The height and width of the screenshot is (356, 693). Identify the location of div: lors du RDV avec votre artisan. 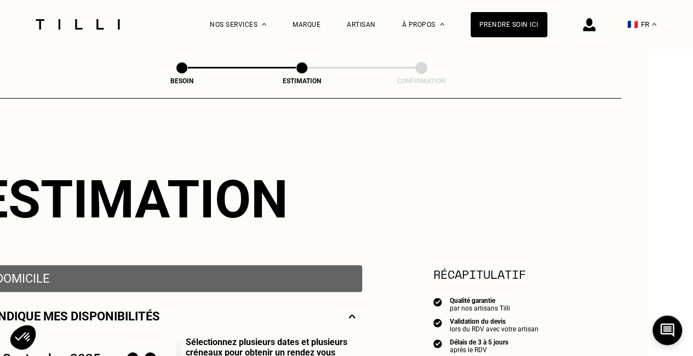
(494, 329).